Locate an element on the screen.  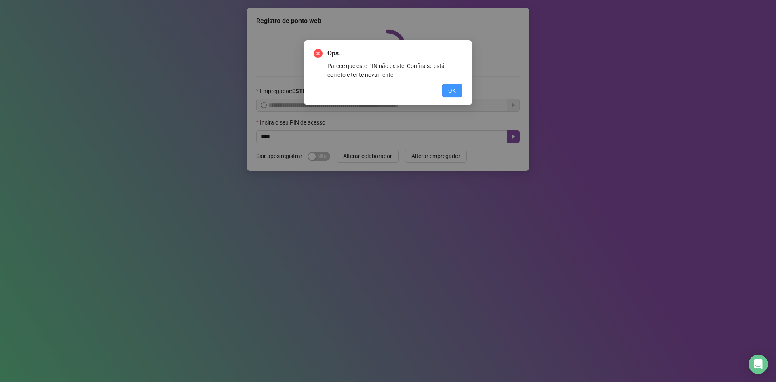
span: close-circle is located at coordinates (318, 53).